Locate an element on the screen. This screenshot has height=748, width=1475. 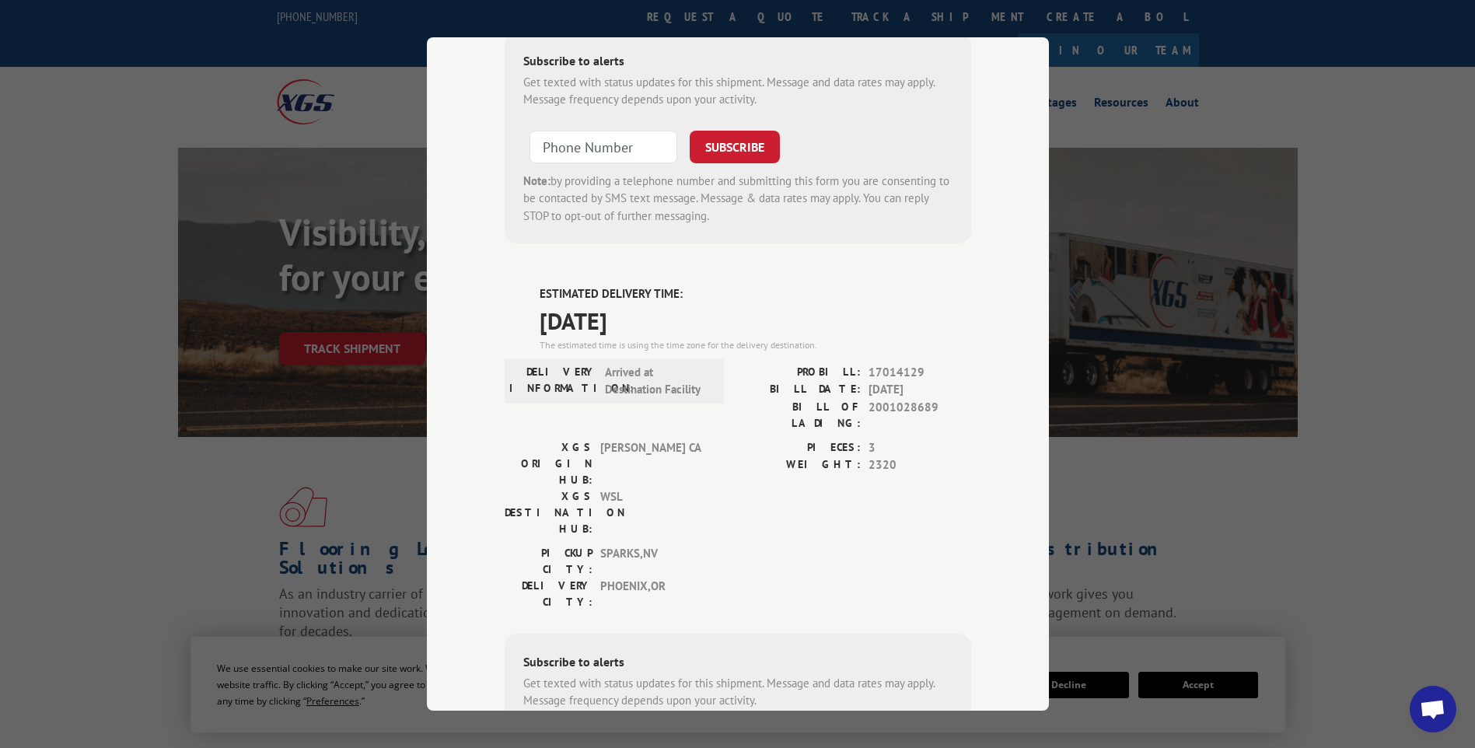
label: PROBILL: is located at coordinates (799, 372).